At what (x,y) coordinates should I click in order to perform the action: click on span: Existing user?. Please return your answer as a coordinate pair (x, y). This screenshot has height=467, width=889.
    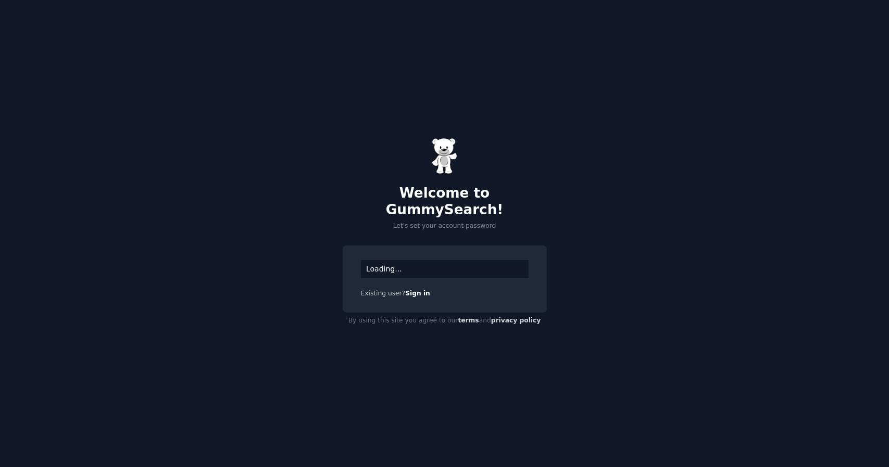
    Looking at the image, I should click on (383, 294).